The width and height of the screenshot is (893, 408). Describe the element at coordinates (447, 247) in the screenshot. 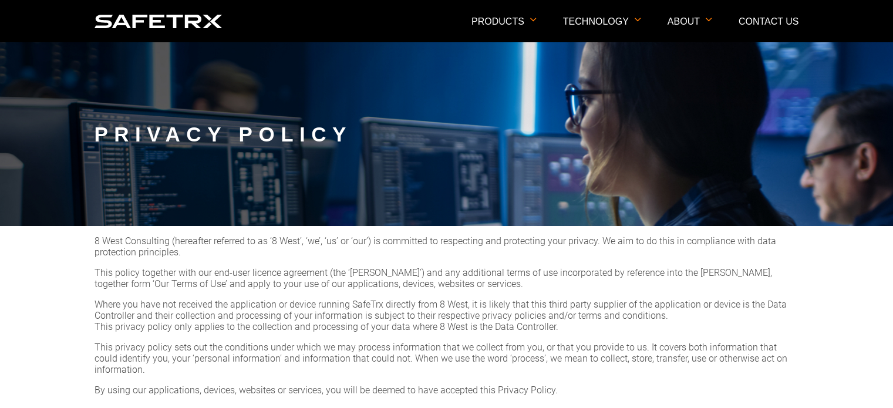

I see `p: 8 West Consulting (hereafter referred to as ‘8 West’, ‘we’, ‘us’ or ‘our’) is committed to respec...` at that location.